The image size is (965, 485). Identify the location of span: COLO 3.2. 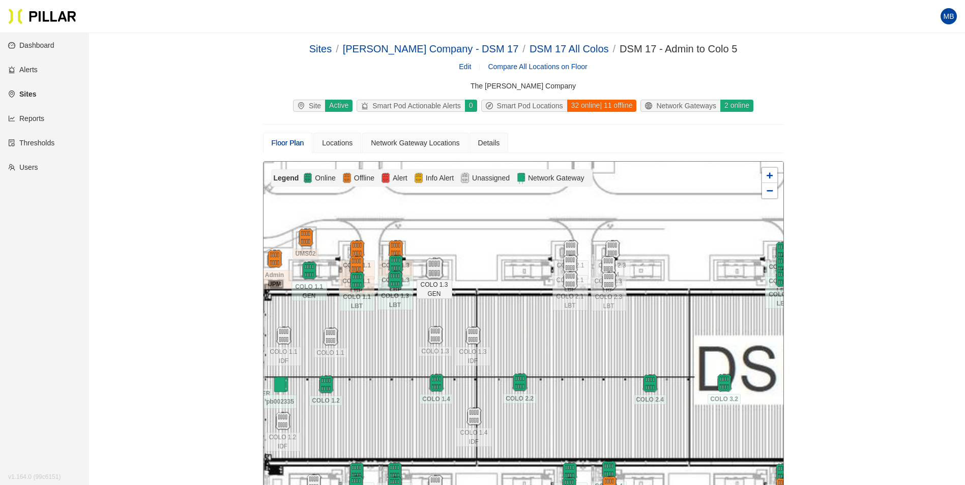
(724, 399).